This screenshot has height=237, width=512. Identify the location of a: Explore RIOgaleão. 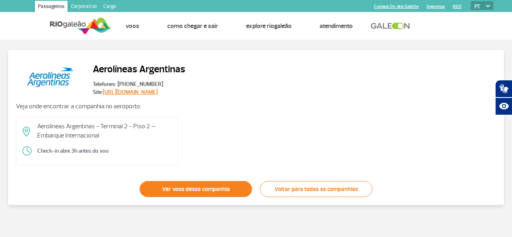
(269, 26).